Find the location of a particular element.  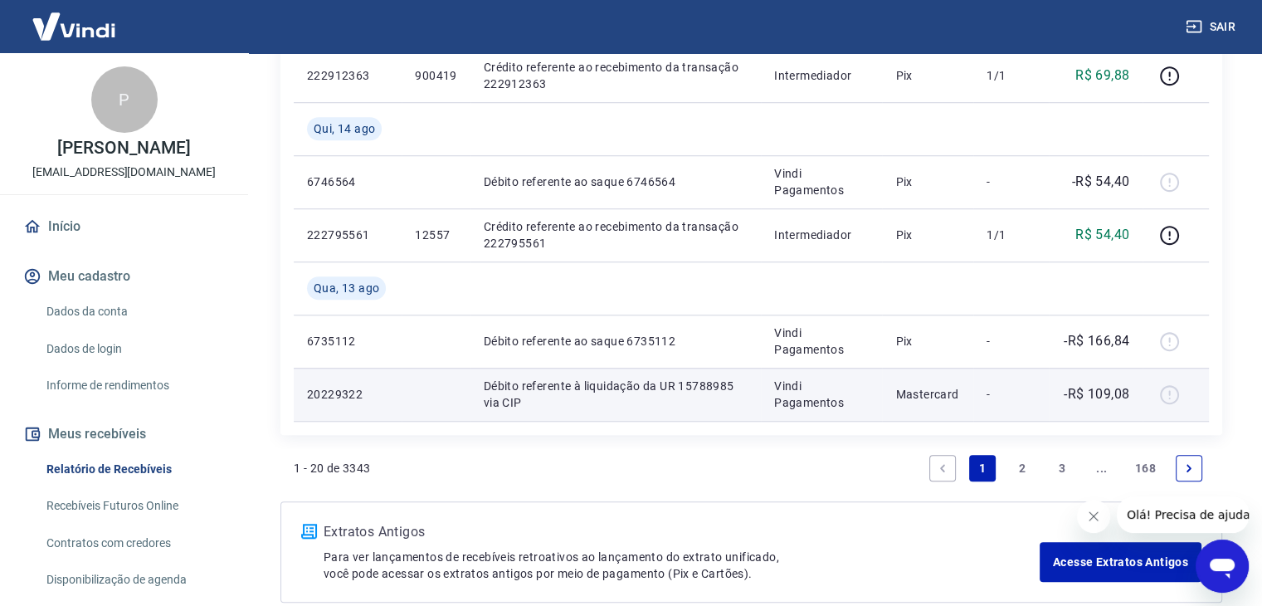

p: 6746564 is located at coordinates (348, 182).